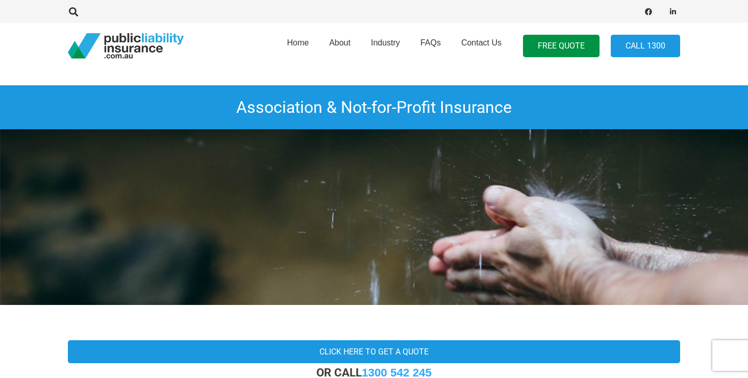 The image size is (748, 378). What do you see at coordinates (374, 351) in the screenshot?
I see `a: Click Here To Get a Quote` at bounding box center [374, 351].